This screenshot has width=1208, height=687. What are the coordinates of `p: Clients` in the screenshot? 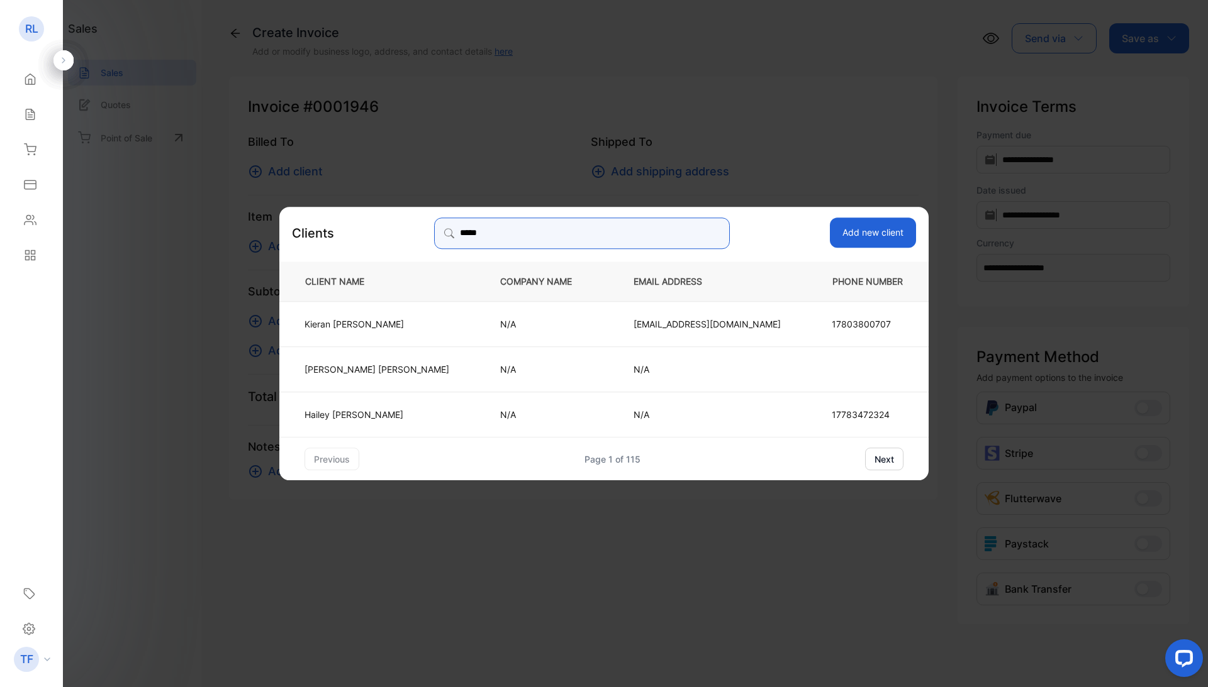 It's located at (313, 233).